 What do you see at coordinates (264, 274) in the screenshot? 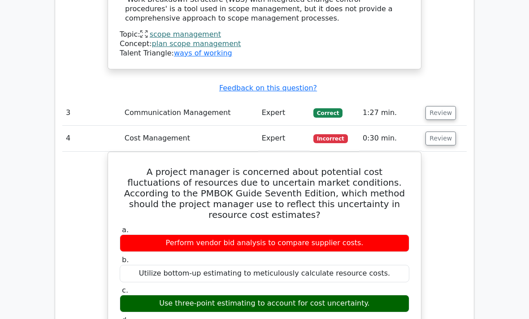
I see `div: Utilize bottom-up estimating to meticulously calculate resource costs.` at bounding box center [264, 274].